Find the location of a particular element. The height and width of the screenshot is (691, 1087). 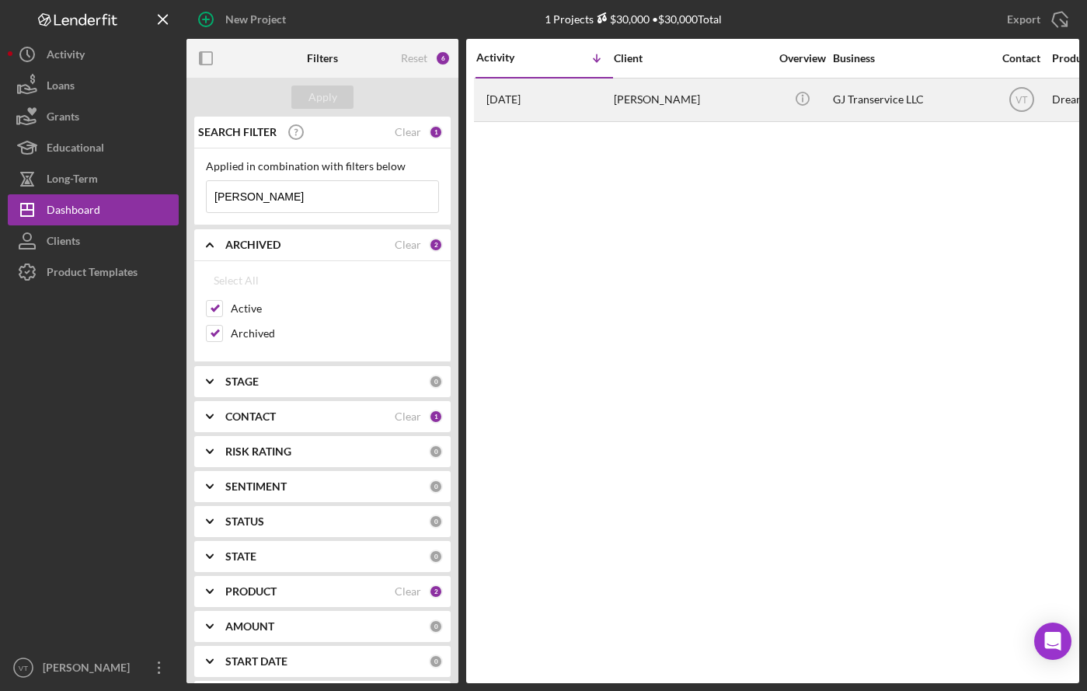

div: Product Templates is located at coordinates (92, 274).